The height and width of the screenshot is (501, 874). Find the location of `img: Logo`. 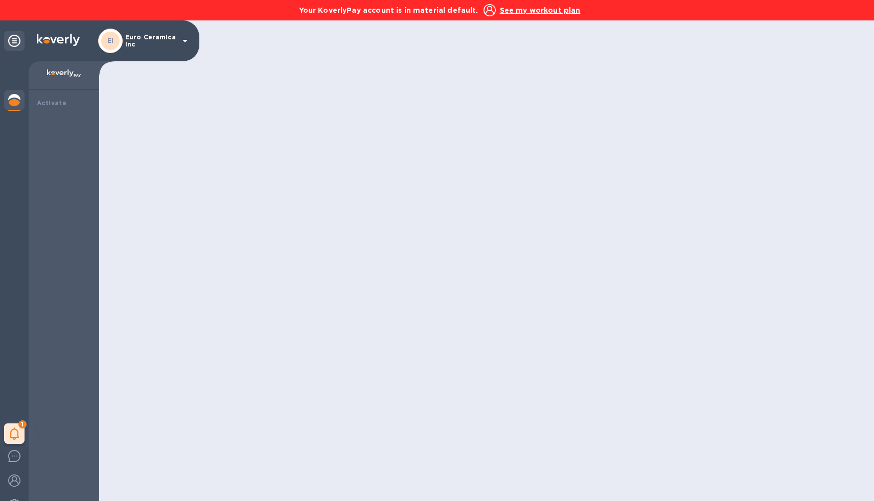

img: Logo is located at coordinates (58, 40).